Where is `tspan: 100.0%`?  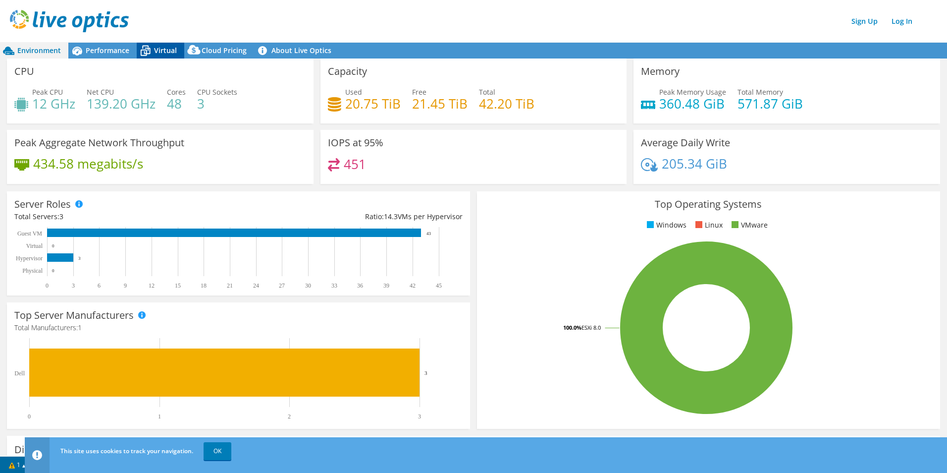 tspan: 100.0% is located at coordinates (572, 327).